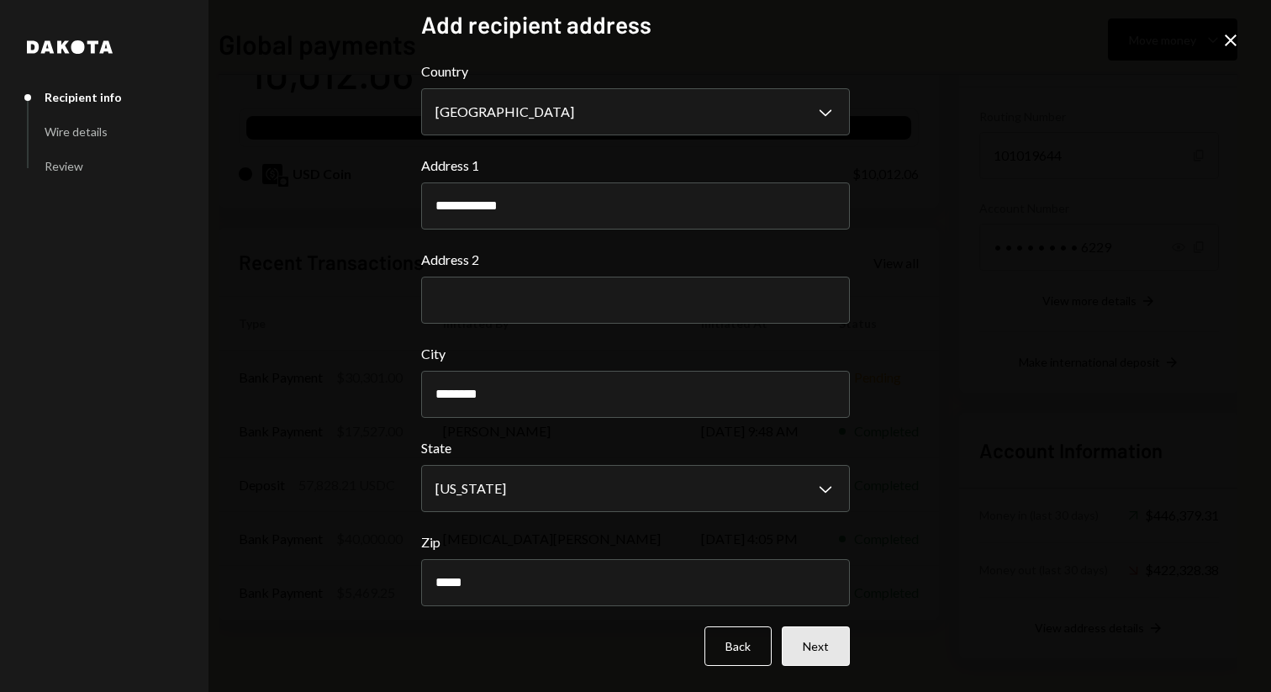 This screenshot has height=692, width=1271. Describe the element at coordinates (636, 24) in the screenshot. I see `h2: Add recipient address` at that location.